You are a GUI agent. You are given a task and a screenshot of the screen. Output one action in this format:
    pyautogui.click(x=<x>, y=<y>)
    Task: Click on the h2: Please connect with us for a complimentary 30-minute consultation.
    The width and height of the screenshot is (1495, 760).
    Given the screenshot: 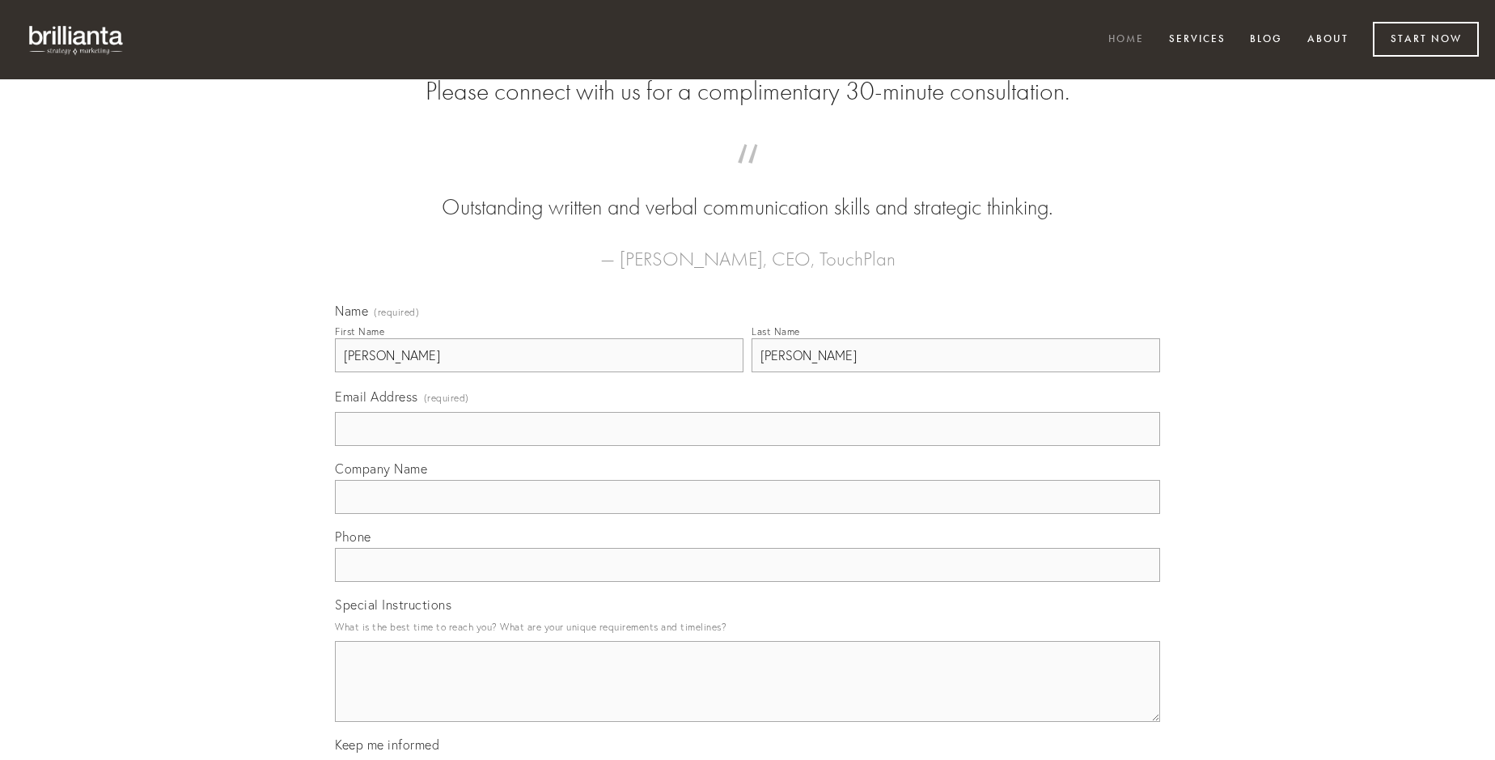 What is the action you would take?
    pyautogui.click(x=747, y=91)
    